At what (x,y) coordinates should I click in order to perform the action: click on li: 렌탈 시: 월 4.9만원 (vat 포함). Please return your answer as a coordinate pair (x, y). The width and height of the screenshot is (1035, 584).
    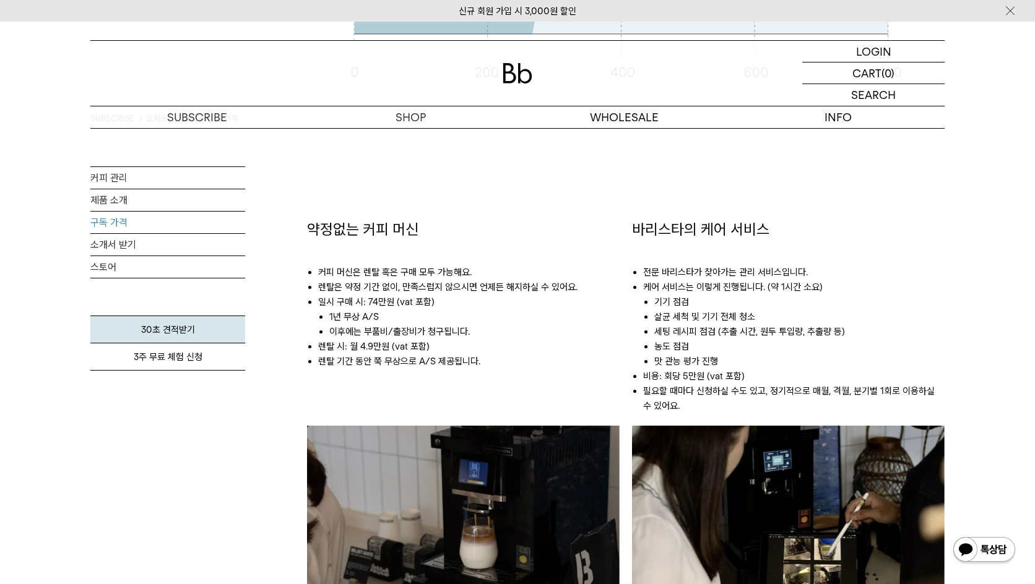
    Looking at the image, I should click on (468, 347).